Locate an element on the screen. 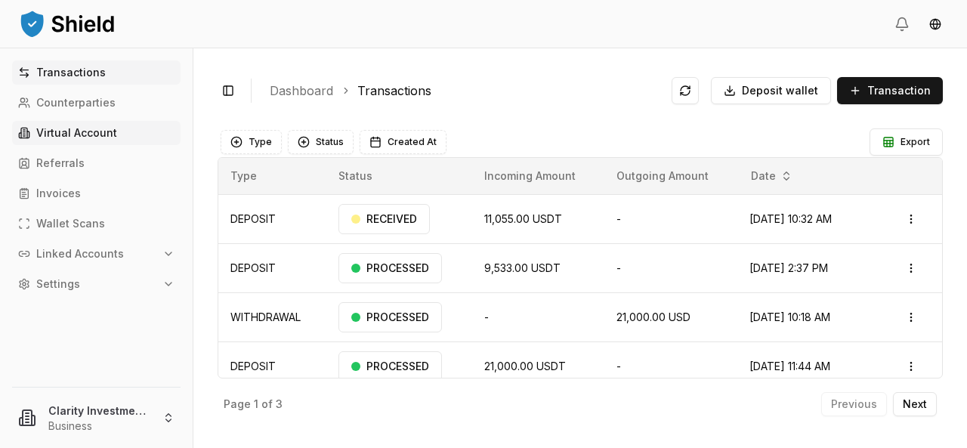 This screenshot has height=448, width=967. p: 1 is located at coordinates (256, 404).